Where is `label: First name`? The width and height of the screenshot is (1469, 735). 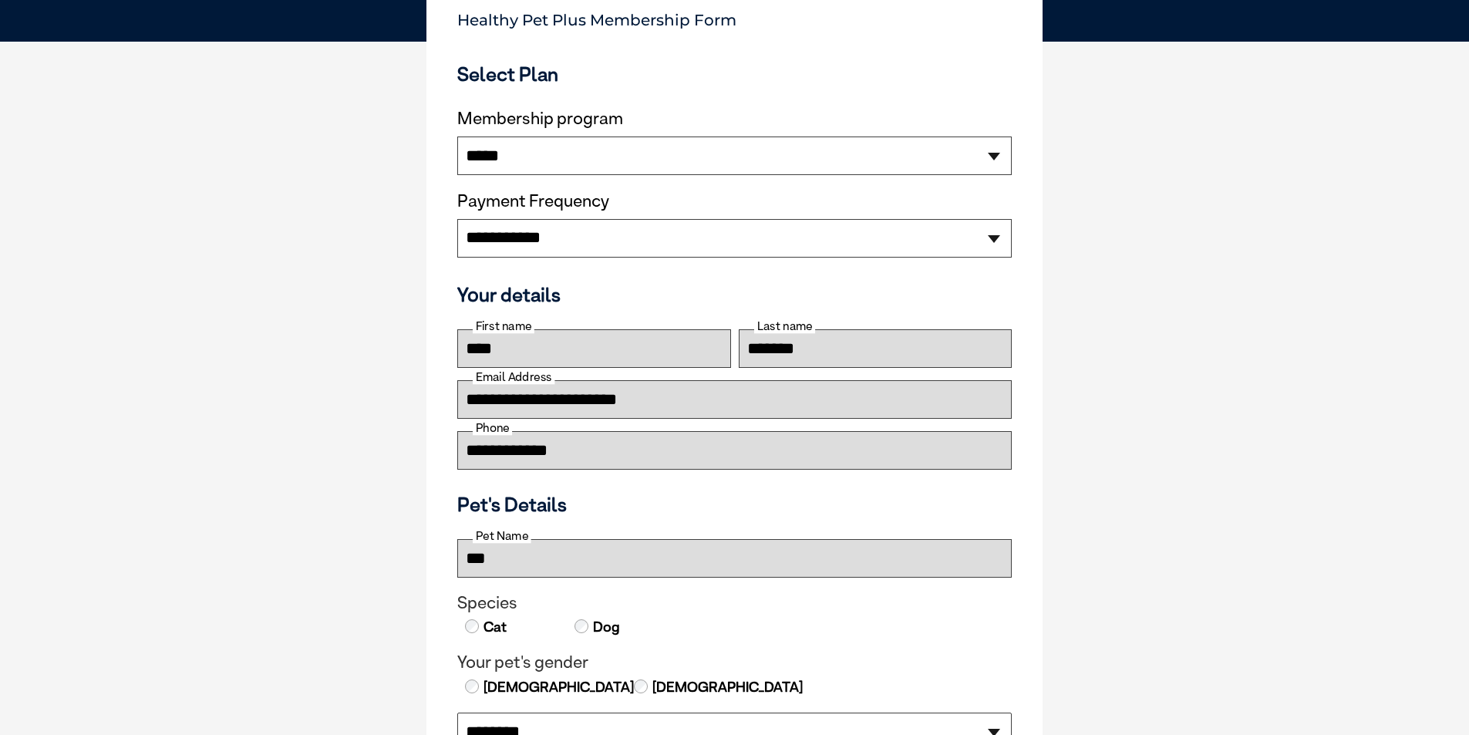 label: First name is located at coordinates (503, 326).